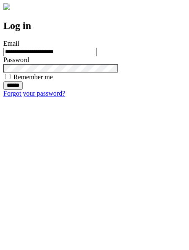 The height and width of the screenshot is (250, 189). Describe the element at coordinates (94, 26) in the screenshot. I see `h2: Log in` at that location.